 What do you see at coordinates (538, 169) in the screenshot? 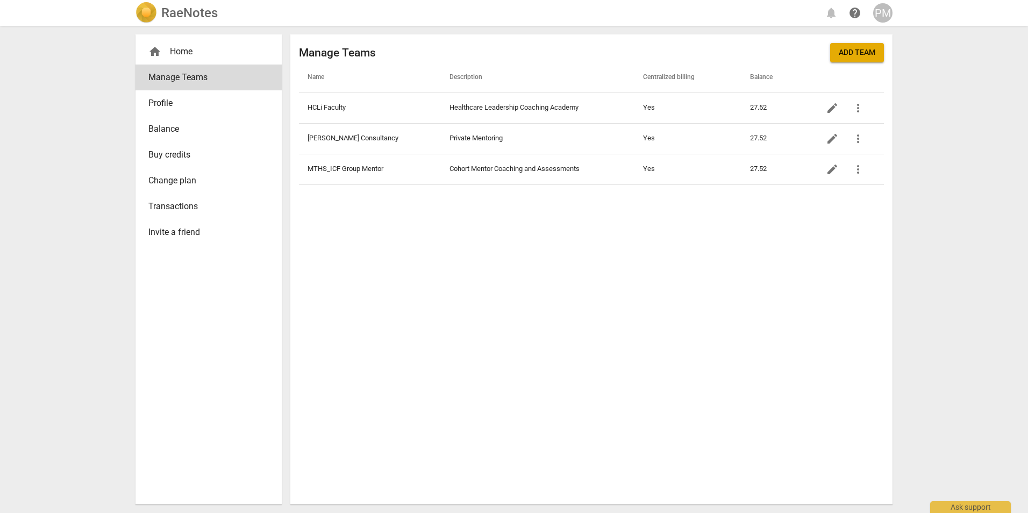
I see `td: Cohort Mentor Coaching and Assessments` at bounding box center [538, 169].